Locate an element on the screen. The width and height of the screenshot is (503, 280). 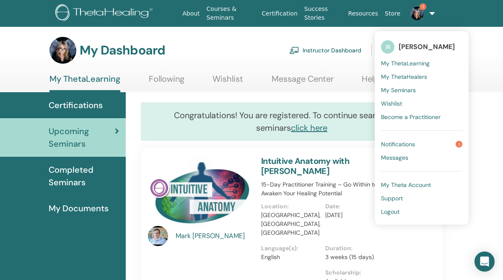
span: Completed Seminars is located at coordinates (84, 176).